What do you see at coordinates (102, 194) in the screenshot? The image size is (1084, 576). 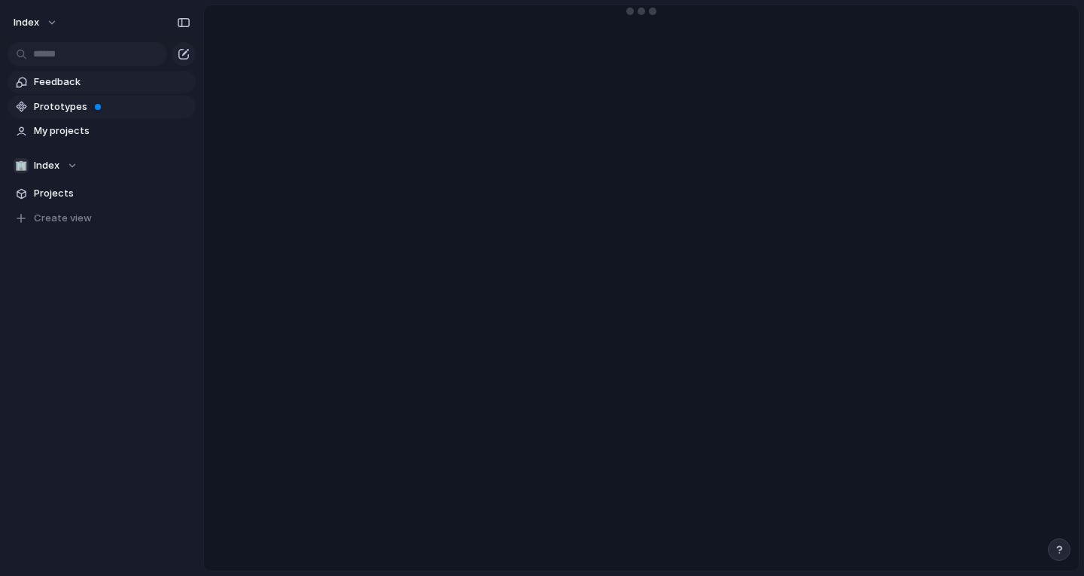 I see `a: Projects` at bounding box center [102, 194].